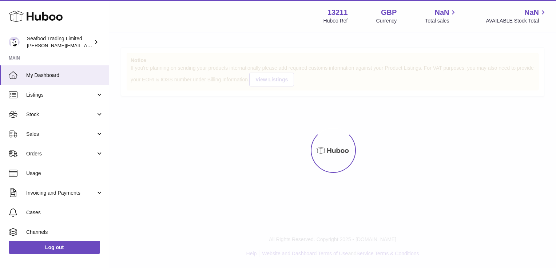  What do you see at coordinates (65, 213) in the screenshot?
I see `span: Cases` at bounding box center [65, 213].